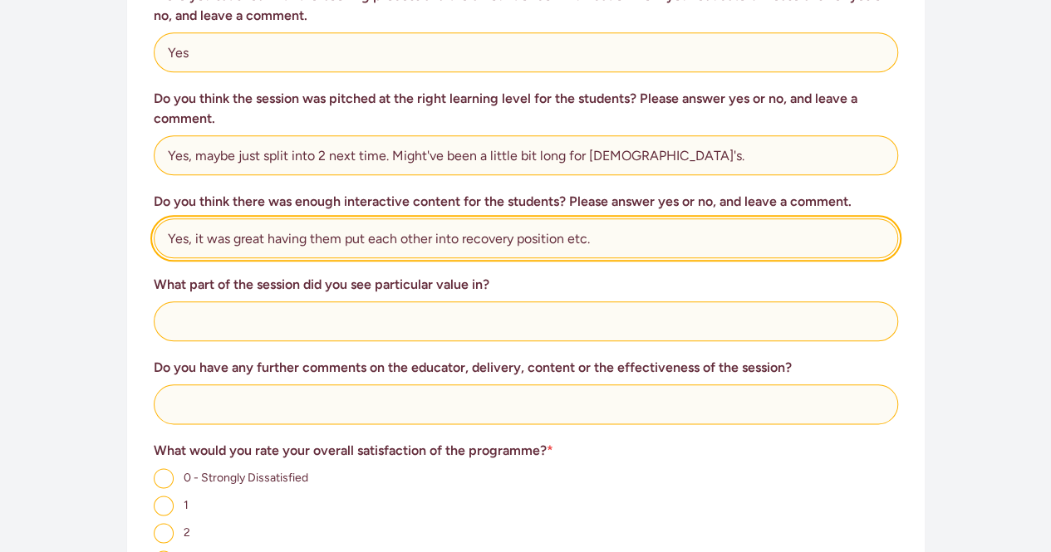  What do you see at coordinates (186, 505) in the screenshot?
I see `span: 1` at bounding box center [186, 505].